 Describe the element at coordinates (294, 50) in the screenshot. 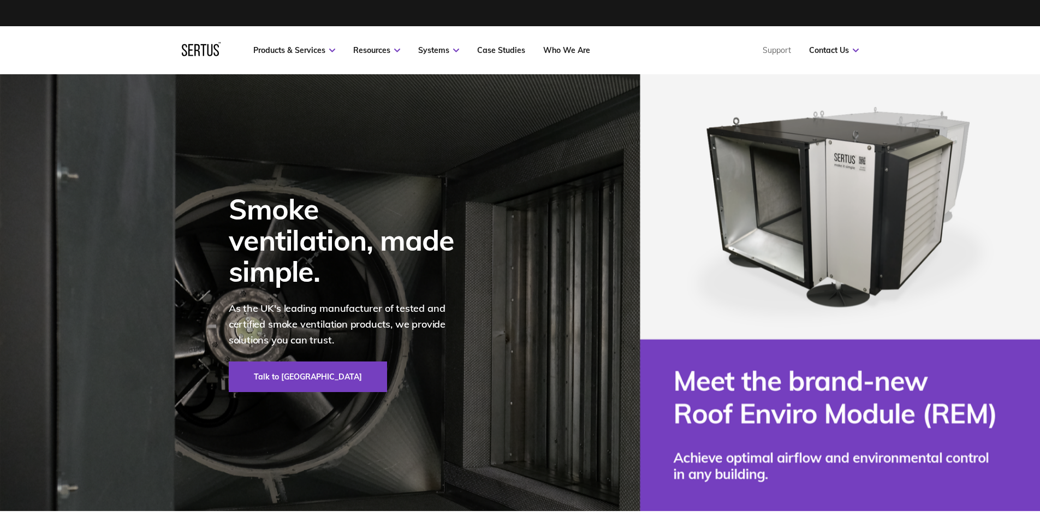

I see `a: Products & Services` at that location.